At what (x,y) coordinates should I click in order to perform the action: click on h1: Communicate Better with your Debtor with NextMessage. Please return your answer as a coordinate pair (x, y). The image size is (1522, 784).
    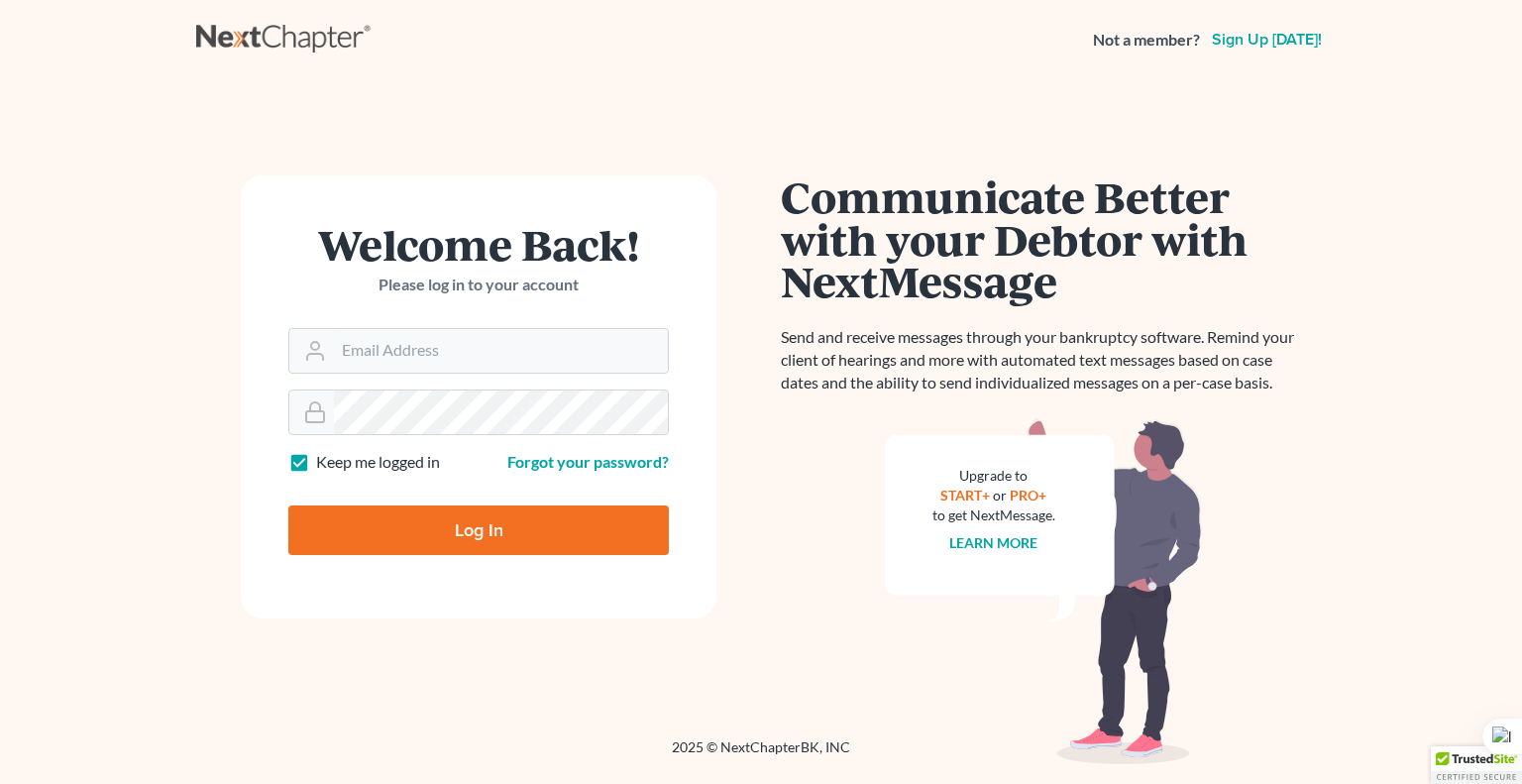
    Looking at the image, I should click on (1044, 239).